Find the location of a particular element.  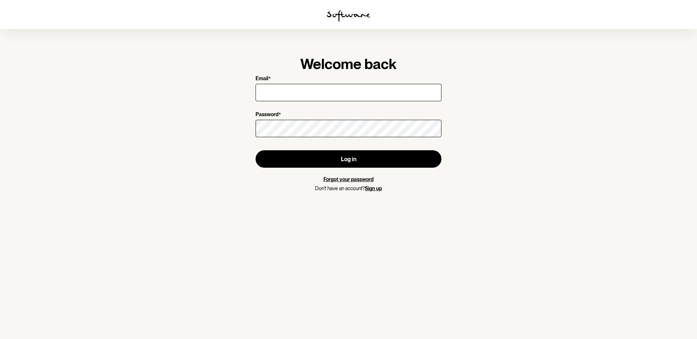

img: software logo is located at coordinates (348, 16).